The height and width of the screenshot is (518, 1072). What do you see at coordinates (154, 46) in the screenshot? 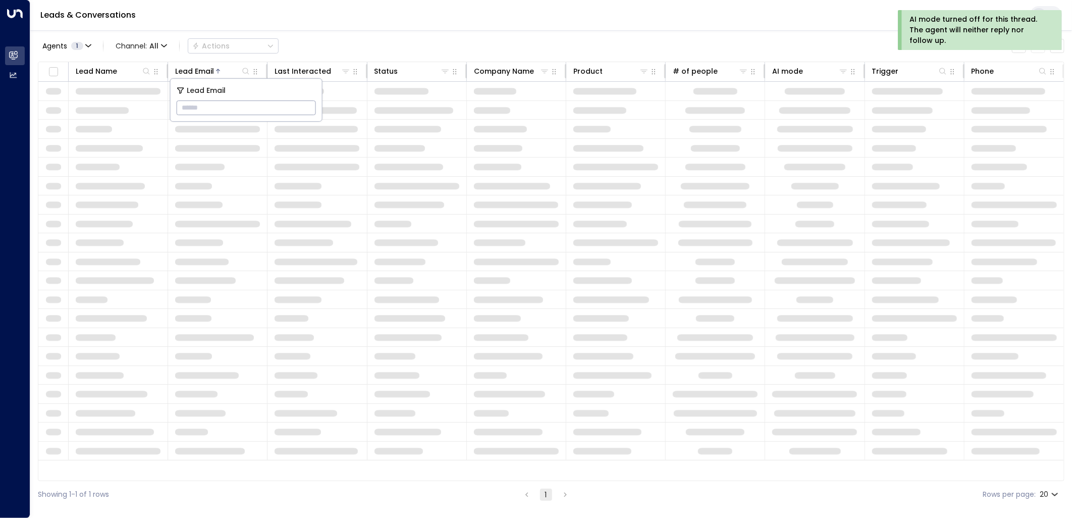
I see `span: All` at bounding box center [154, 46].